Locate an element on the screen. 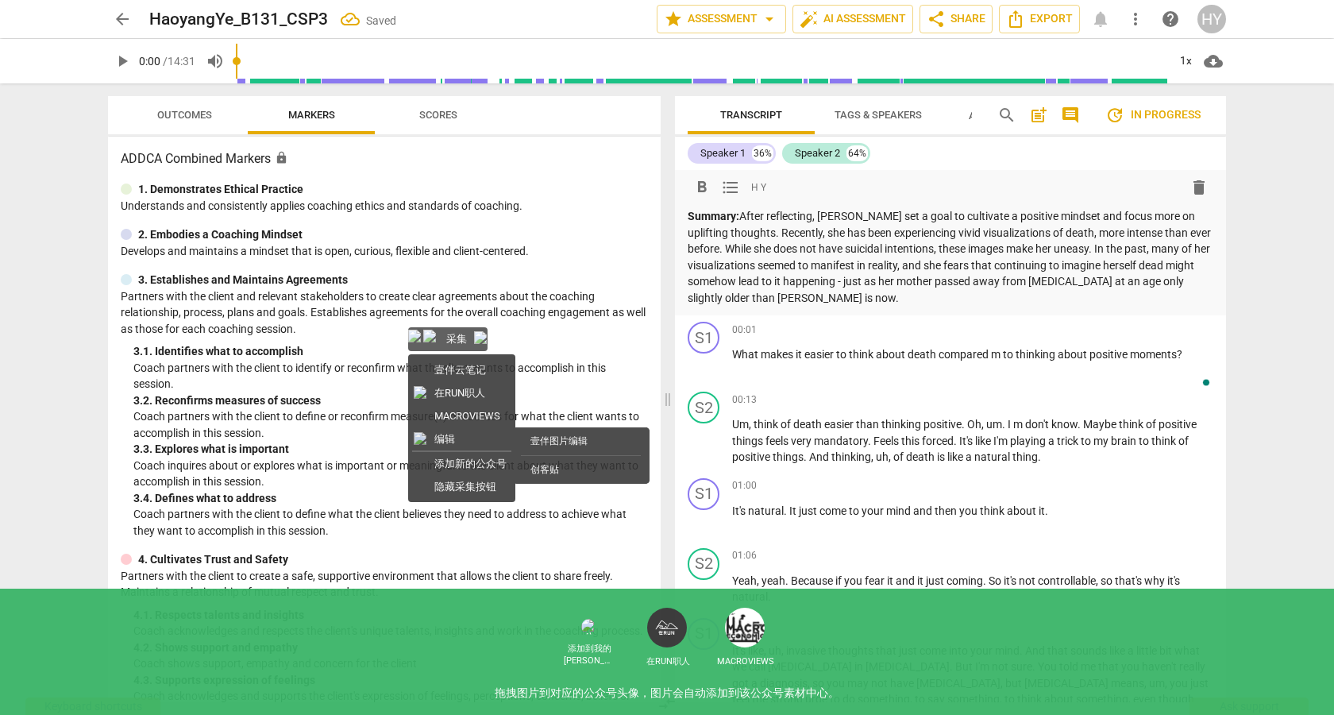 This screenshot has width=1334, height=715. a: Help is located at coordinates (1170, 19).